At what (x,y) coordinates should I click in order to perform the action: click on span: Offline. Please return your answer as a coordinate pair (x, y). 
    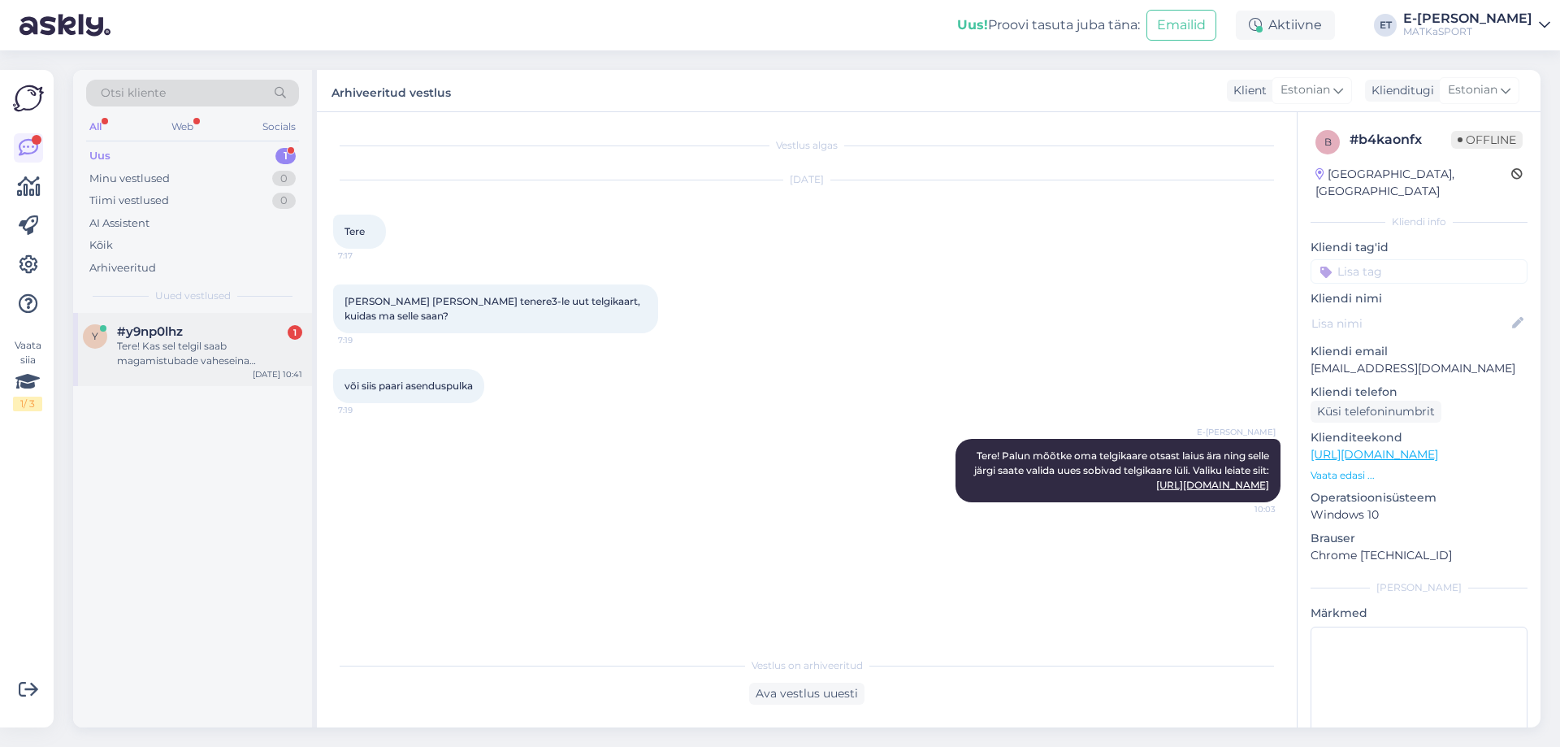
    Looking at the image, I should click on (1487, 140).